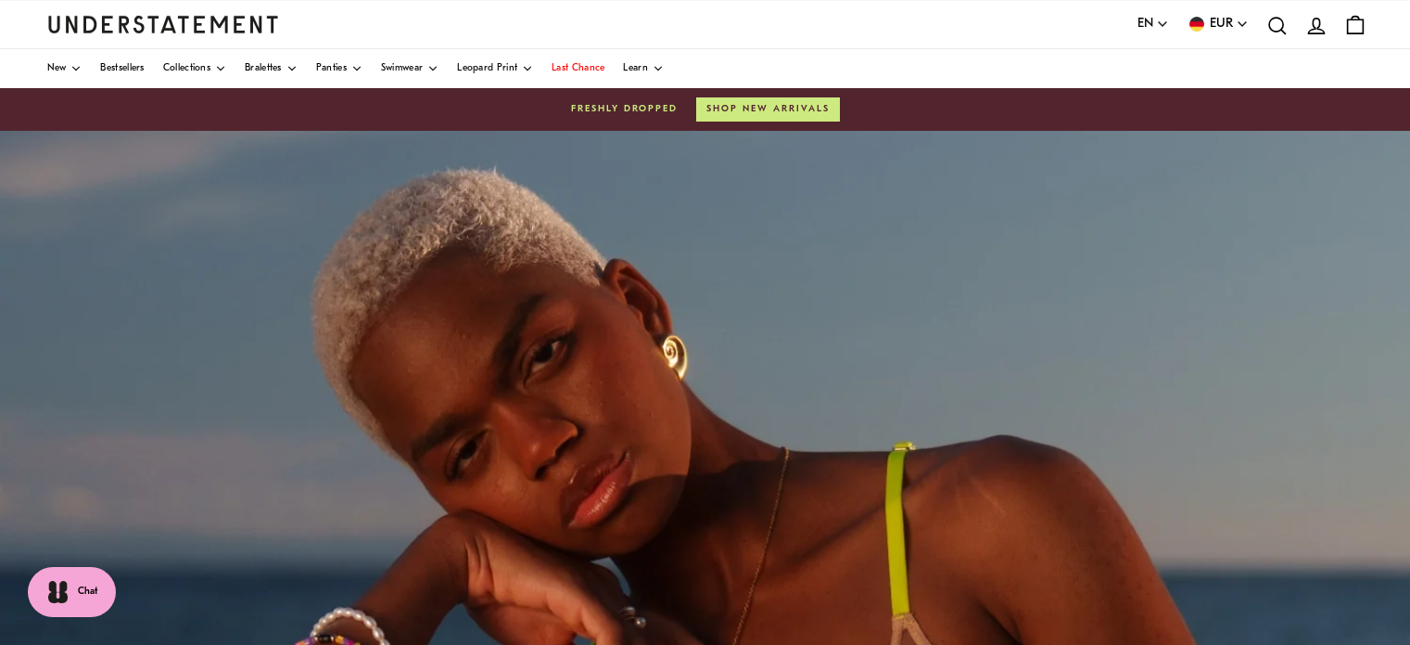 The image size is (1410, 645). I want to click on button: Chat, so click(71, 592).